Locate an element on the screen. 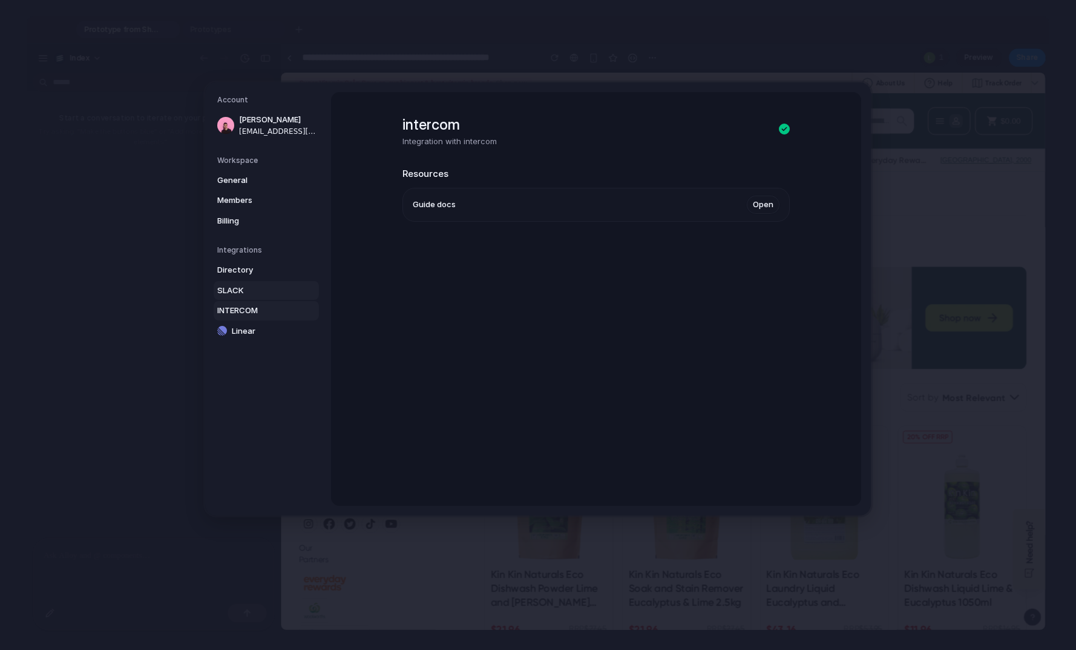  button: $0.00 is located at coordinates (761, 51).